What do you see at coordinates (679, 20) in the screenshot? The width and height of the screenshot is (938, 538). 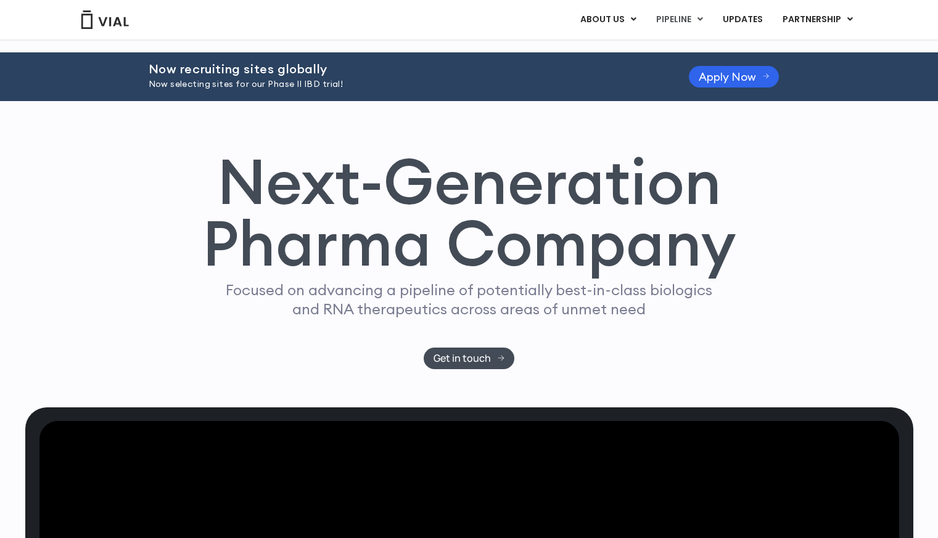 I see `a: PIPELINEMenu Toggle` at bounding box center [679, 20].